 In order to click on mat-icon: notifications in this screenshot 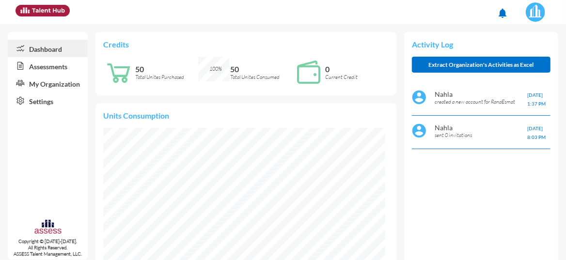, I will do `click(503, 13)`.